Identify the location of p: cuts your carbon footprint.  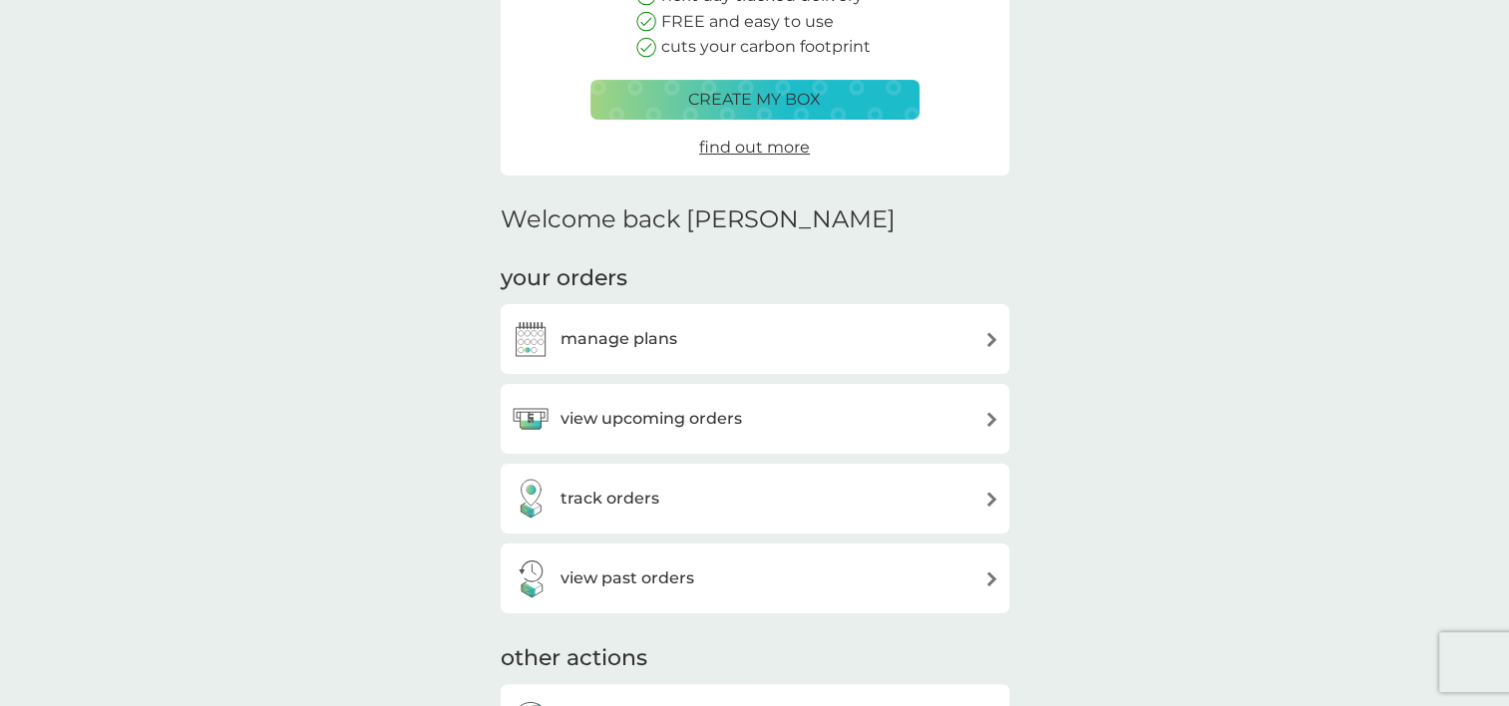
(766, 47).